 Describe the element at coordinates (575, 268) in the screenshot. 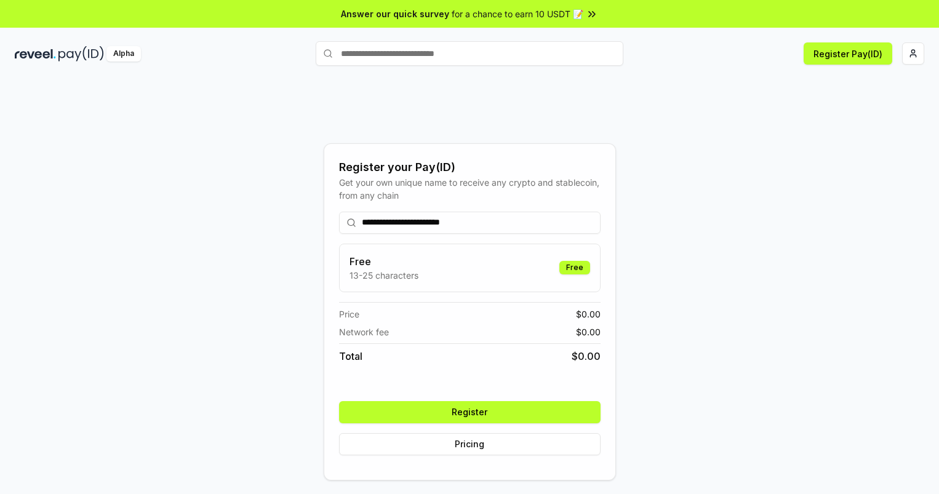

I see `div: Free` at that location.